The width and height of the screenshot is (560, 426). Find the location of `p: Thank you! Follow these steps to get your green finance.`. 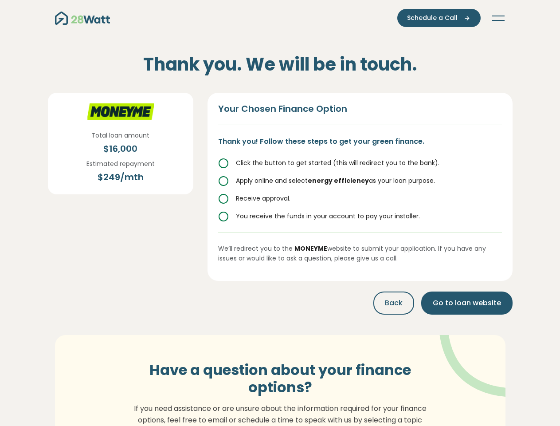

p: Thank you! Follow these steps to get your green finance. is located at coordinates (360, 142).